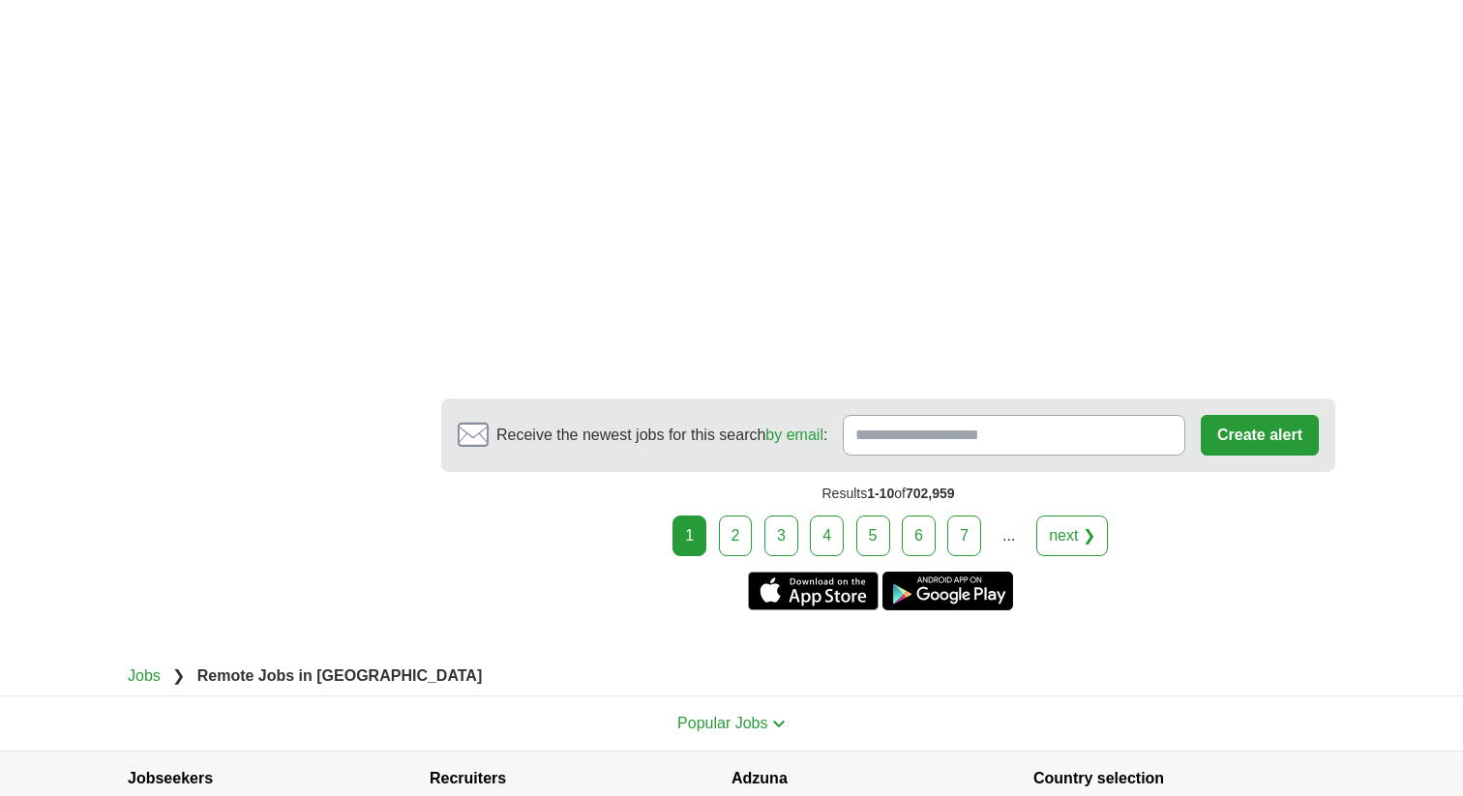  What do you see at coordinates (964, 536) in the screenshot?
I see `a: 7` at bounding box center [964, 536].